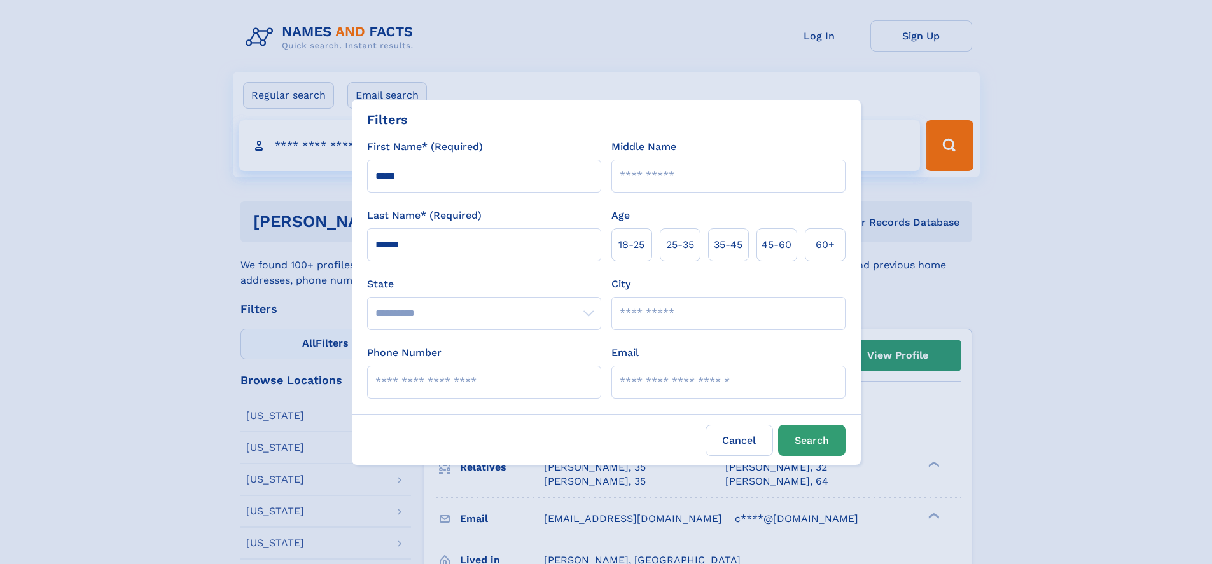 The height and width of the screenshot is (564, 1212). What do you see at coordinates (631, 245) in the screenshot?
I see `span: 18‑25` at bounding box center [631, 245].